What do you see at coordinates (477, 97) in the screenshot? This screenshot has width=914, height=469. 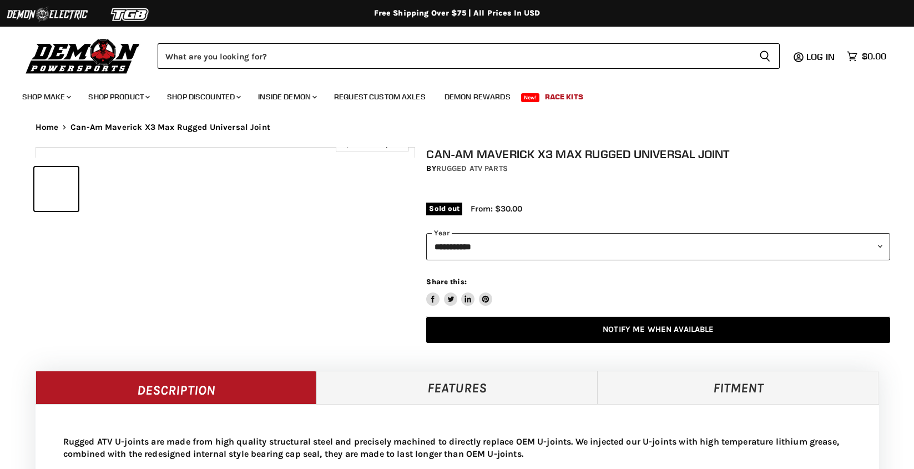 I see `a: Demon Rewards` at bounding box center [477, 97].